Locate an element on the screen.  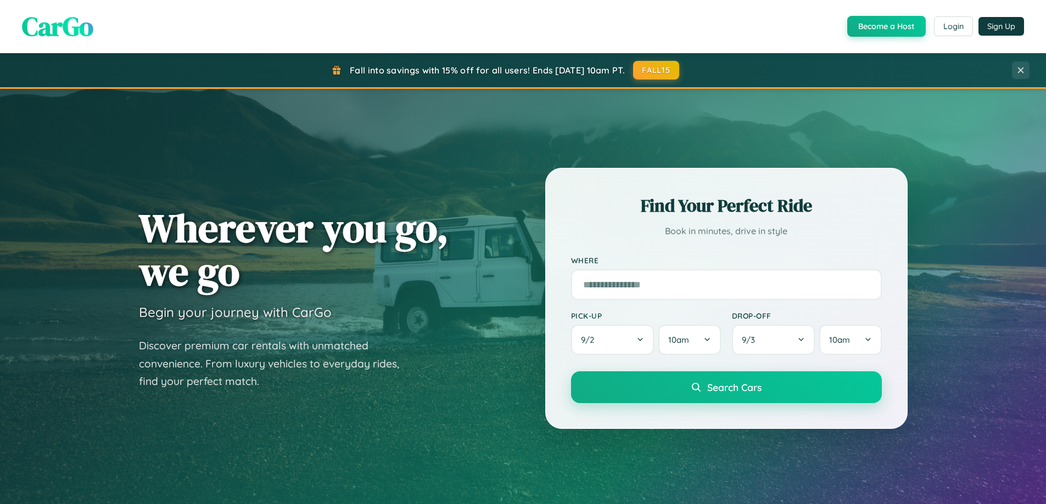
button: 9/2 is located at coordinates (612, 340).